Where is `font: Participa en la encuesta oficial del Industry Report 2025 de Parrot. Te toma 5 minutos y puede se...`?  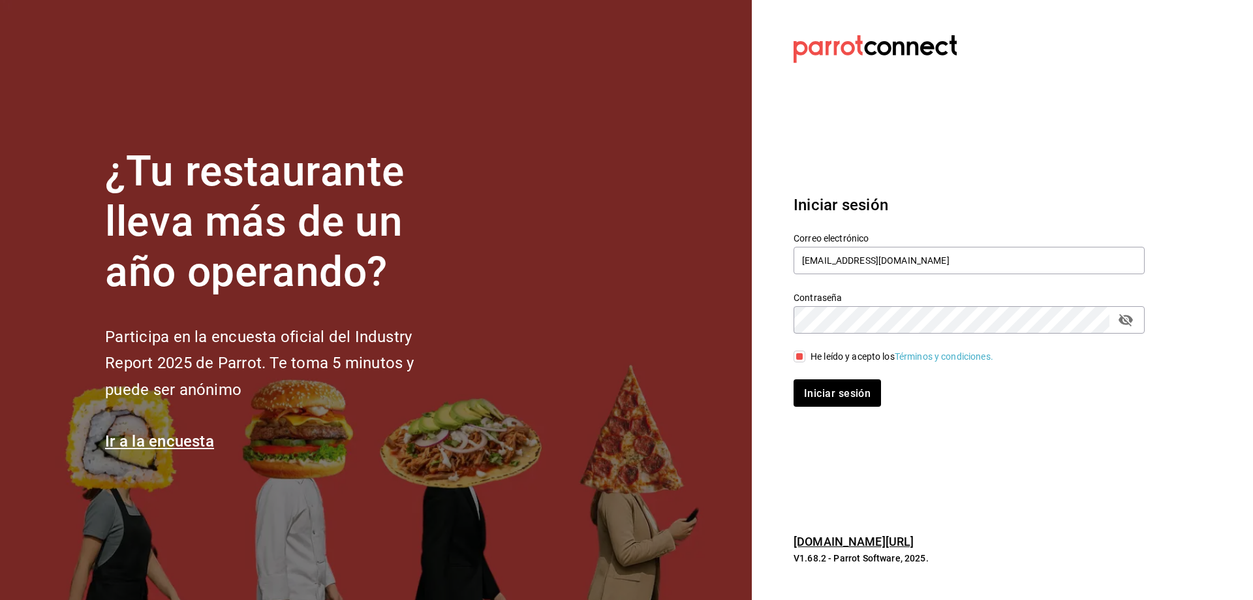 font: Participa en la encuesta oficial del Industry Report 2025 de Parrot. Te toma 5 minutos y puede se... is located at coordinates (259, 363).